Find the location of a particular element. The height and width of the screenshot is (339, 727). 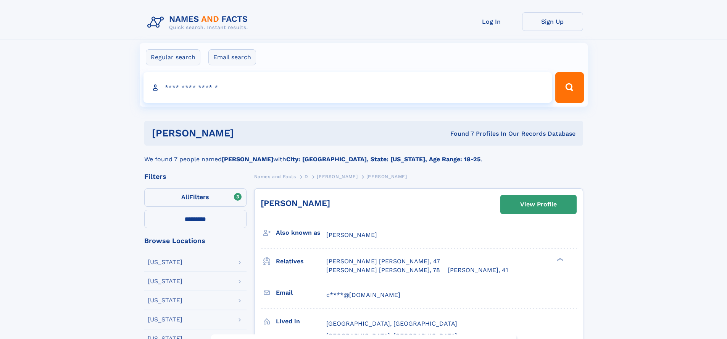

label: Email search is located at coordinates (232, 57).